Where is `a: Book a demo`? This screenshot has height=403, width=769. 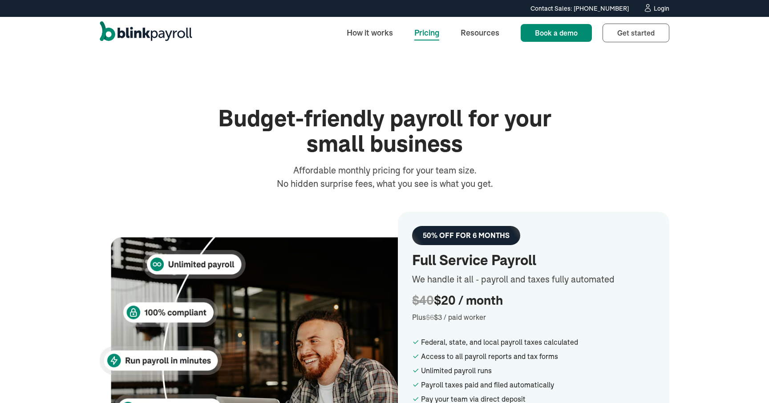 a: Book a demo is located at coordinates (557, 33).